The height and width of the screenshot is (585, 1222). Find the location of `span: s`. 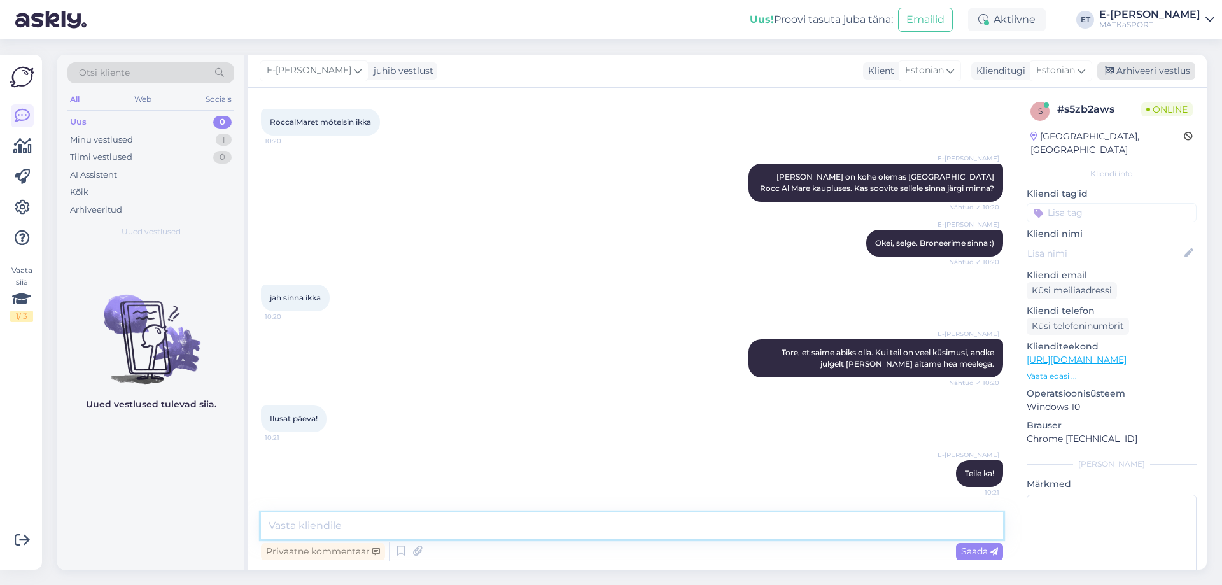

span: s is located at coordinates (1040, 111).